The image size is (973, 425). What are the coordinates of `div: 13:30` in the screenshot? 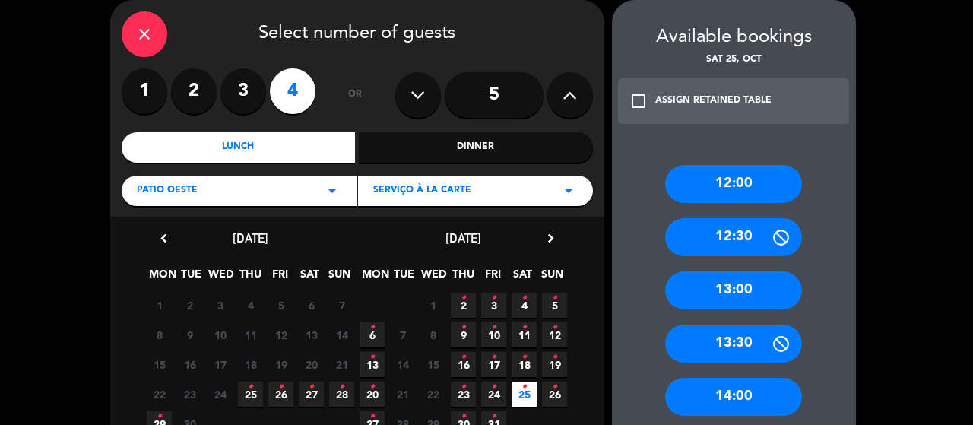 It's located at (734, 344).